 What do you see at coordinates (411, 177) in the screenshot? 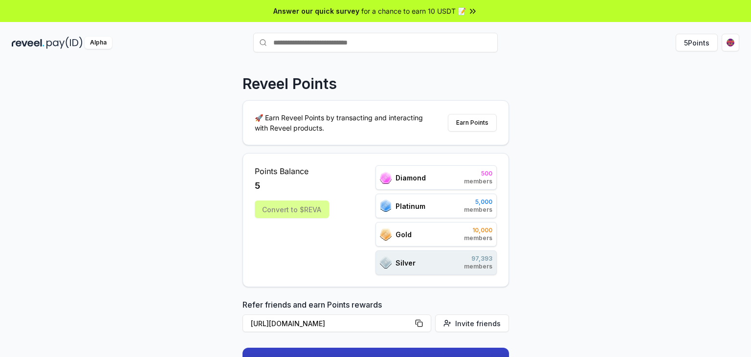
I see `span: Diamond` at bounding box center [411, 177].